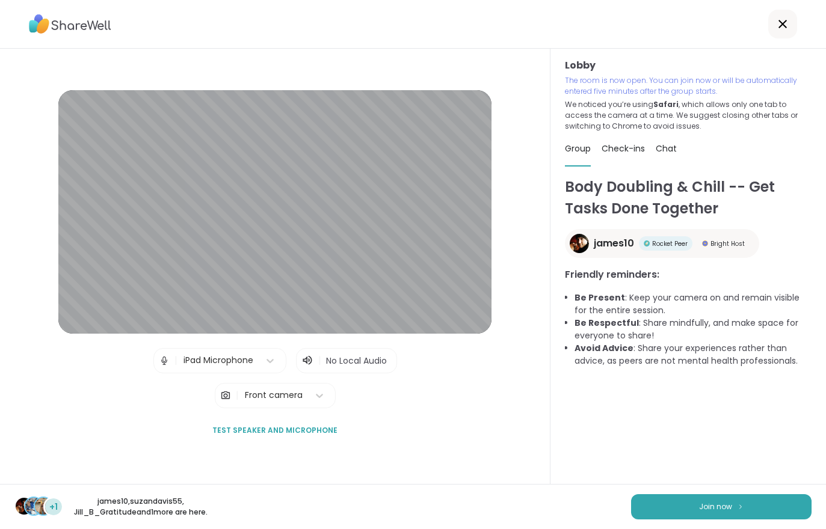 The width and height of the screenshot is (826, 529). I want to click on span: Rocket Peer, so click(670, 244).